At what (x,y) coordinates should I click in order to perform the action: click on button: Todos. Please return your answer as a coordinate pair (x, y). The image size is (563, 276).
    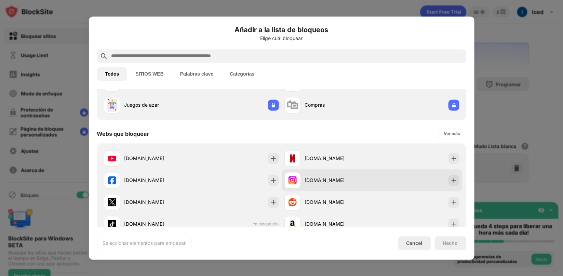
    Looking at the image, I should click on (112, 74).